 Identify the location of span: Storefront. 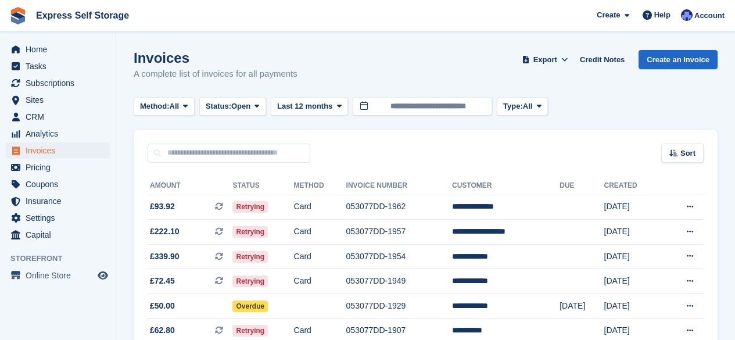
(63, 259).